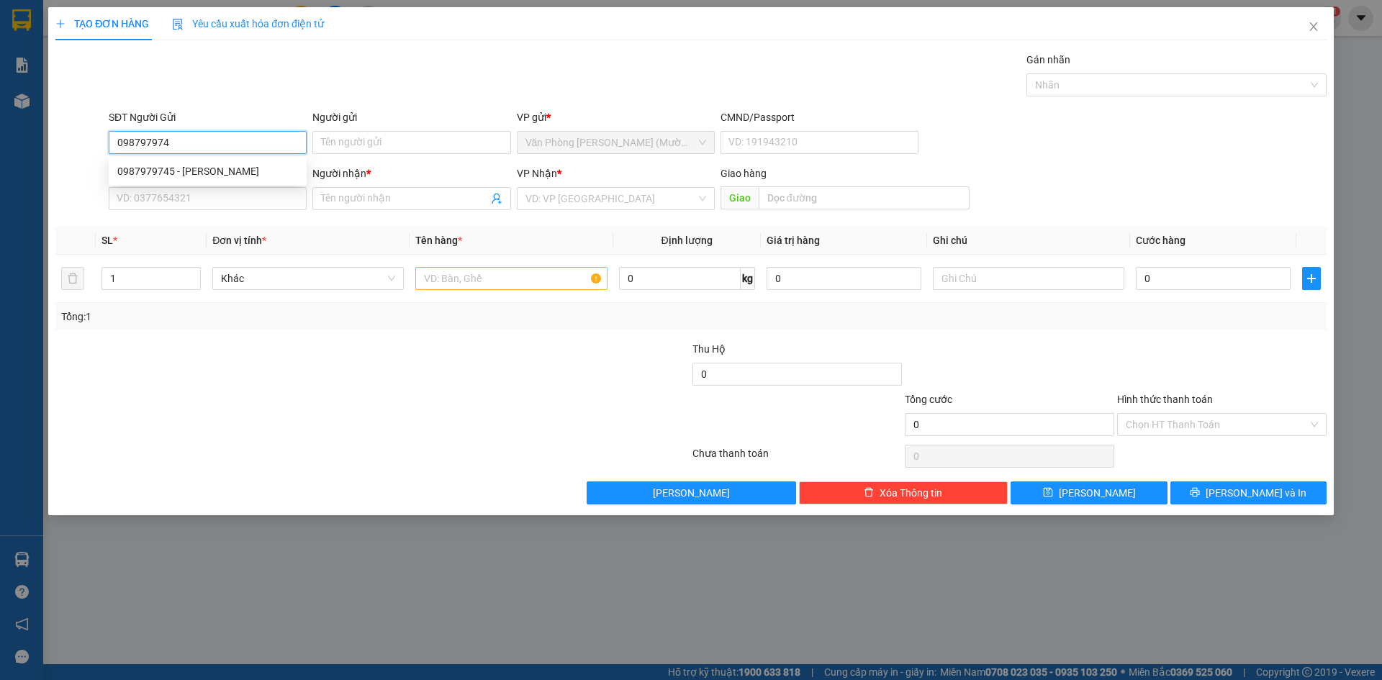 The width and height of the screenshot is (1382, 680). What do you see at coordinates (744, 173) in the screenshot?
I see `span: Giao hàng` at bounding box center [744, 173].